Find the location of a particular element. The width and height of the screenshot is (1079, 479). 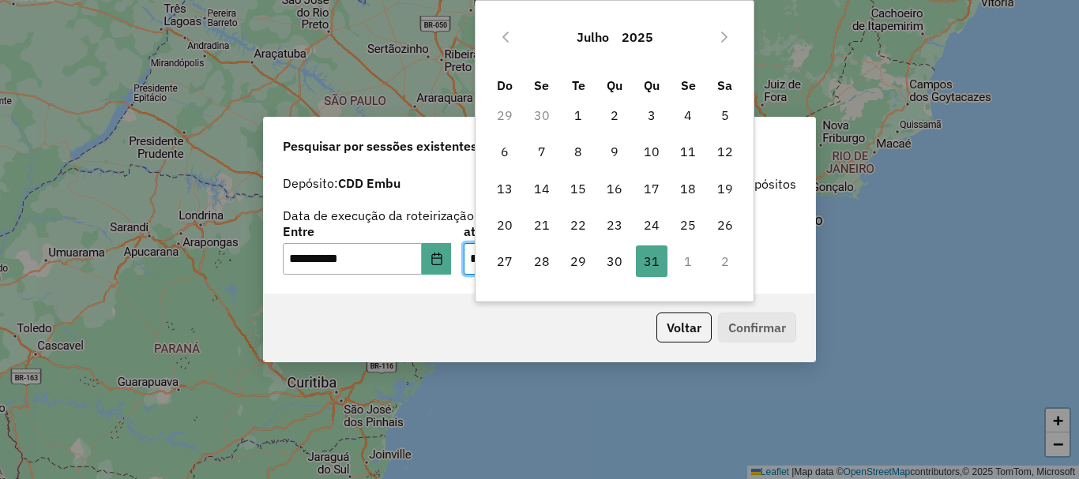

td: 21 is located at coordinates (542, 225).